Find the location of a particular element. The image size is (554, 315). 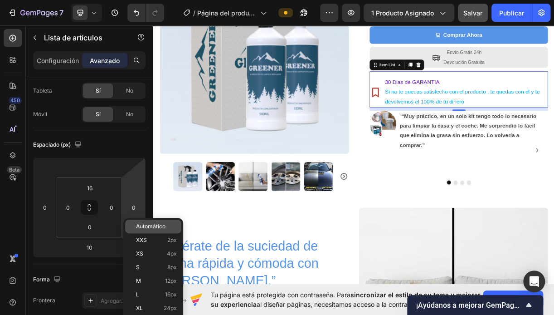

div: Rich Text Editor. Editing area: main is located at coordinates (424, 96).